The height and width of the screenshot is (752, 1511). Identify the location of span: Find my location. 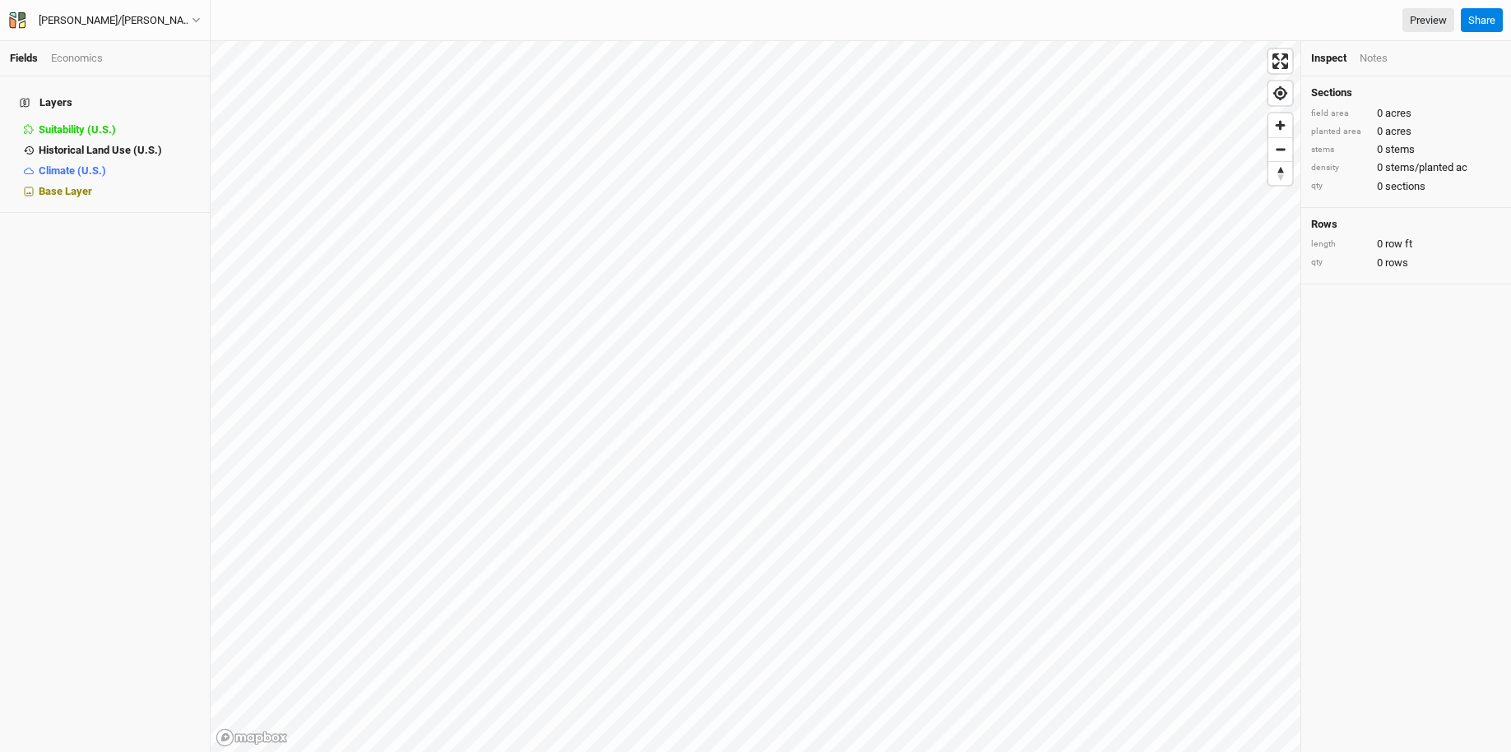
(1280, 93).